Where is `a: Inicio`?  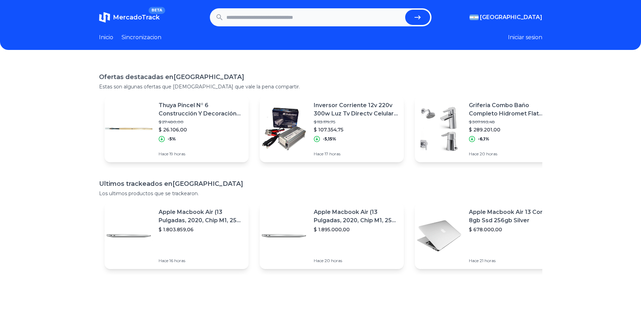 a: Inicio is located at coordinates (106, 37).